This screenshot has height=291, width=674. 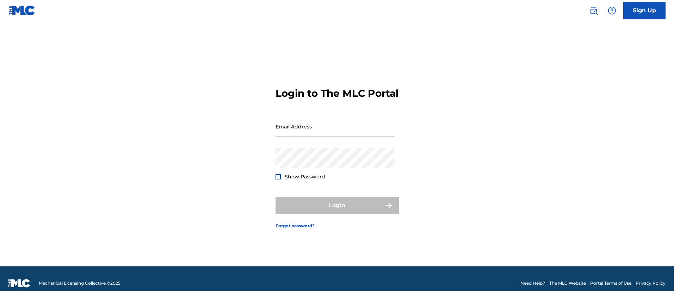 What do you see at coordinates (644, 11) in the screenshot?
I see `a: Sign Up` at bounding box center [644, 11].